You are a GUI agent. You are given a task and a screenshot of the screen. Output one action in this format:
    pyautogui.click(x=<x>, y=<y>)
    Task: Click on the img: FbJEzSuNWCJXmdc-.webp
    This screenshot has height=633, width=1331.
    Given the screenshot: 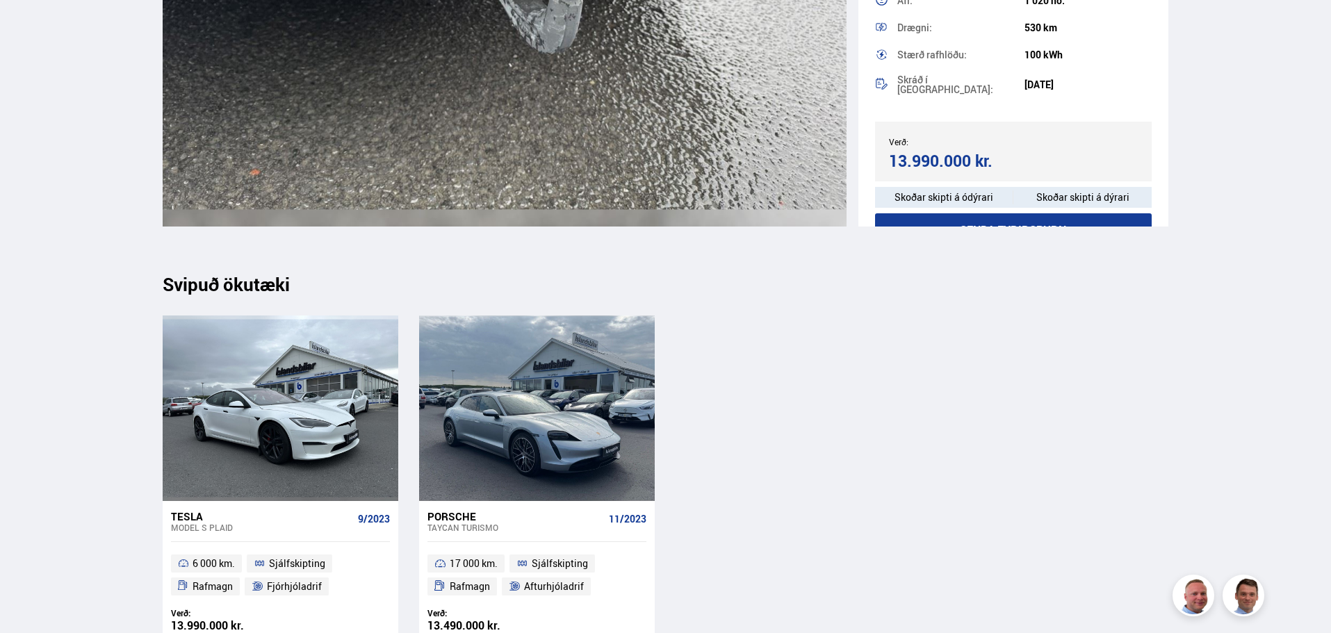 What is the action you would take?
    pyautogui.click(x=1245, y=598)
    